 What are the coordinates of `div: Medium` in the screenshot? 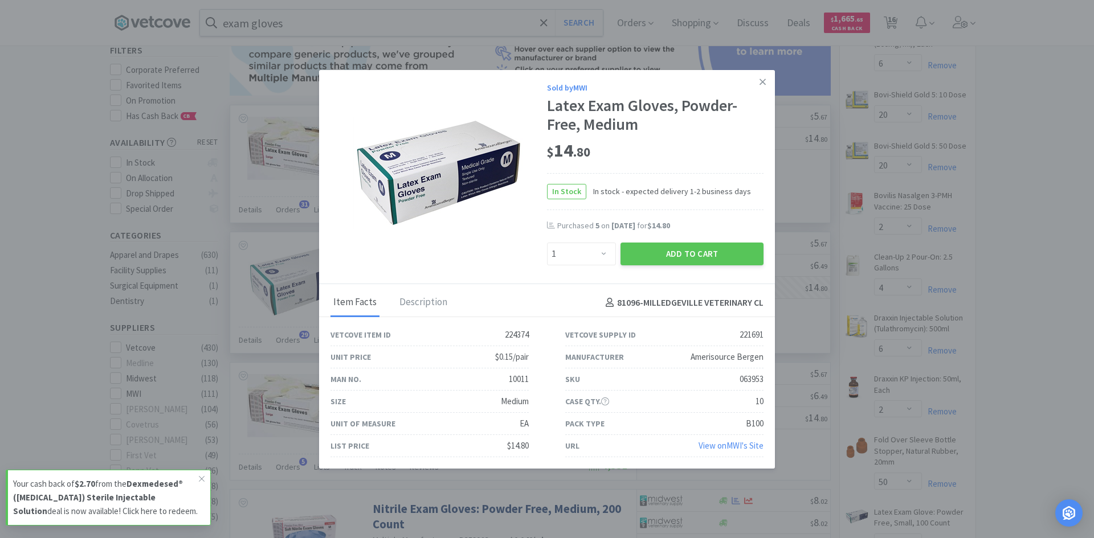 It's located at (514, 402).